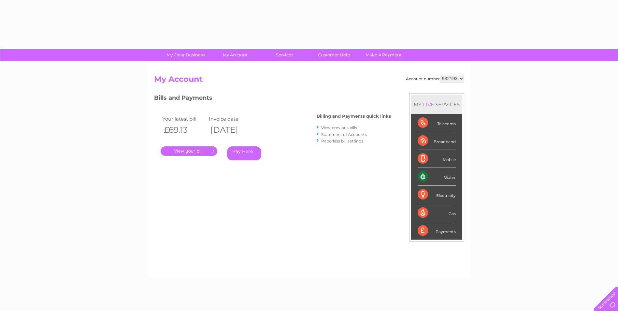  What do you see at coordinates (435, 78) in the screenshot?
I see `div: Account number` at bounding box center [435, 78].